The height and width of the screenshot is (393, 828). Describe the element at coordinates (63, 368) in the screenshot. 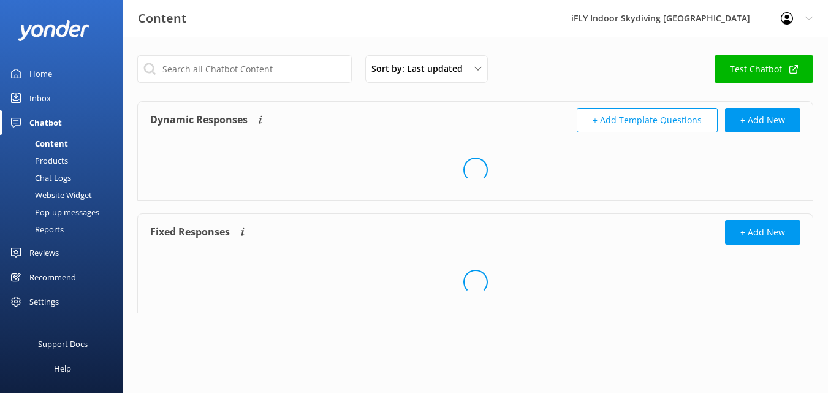

I see `div: Help` at that location.